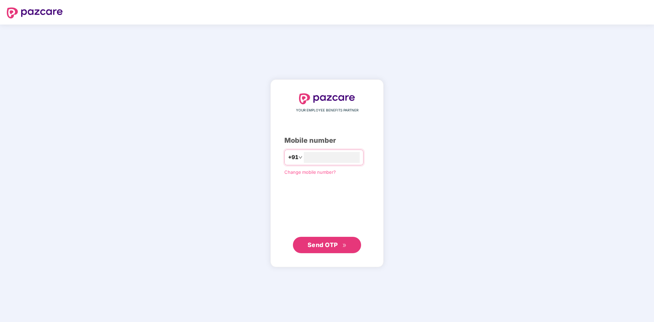  What do you see at coordinates (300, 157) in the screenshot?
I see `span: down` at bounding box center [300, 157].